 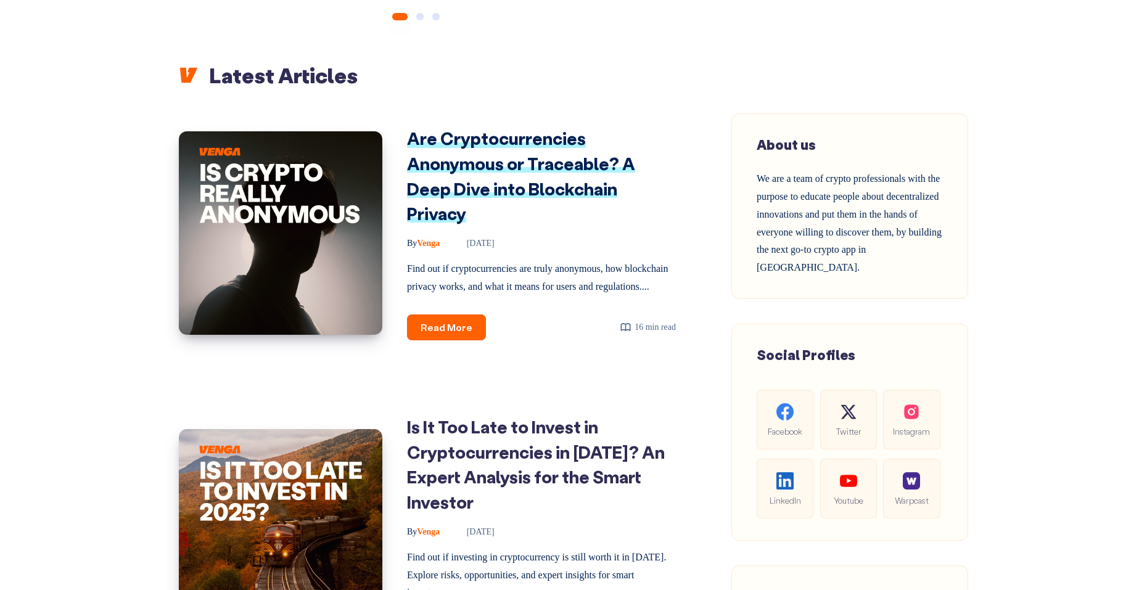 What do you see at coordinates (912, 500) in the screenshot?
I see `span: Warpcast` at bounding box center [912, 500].